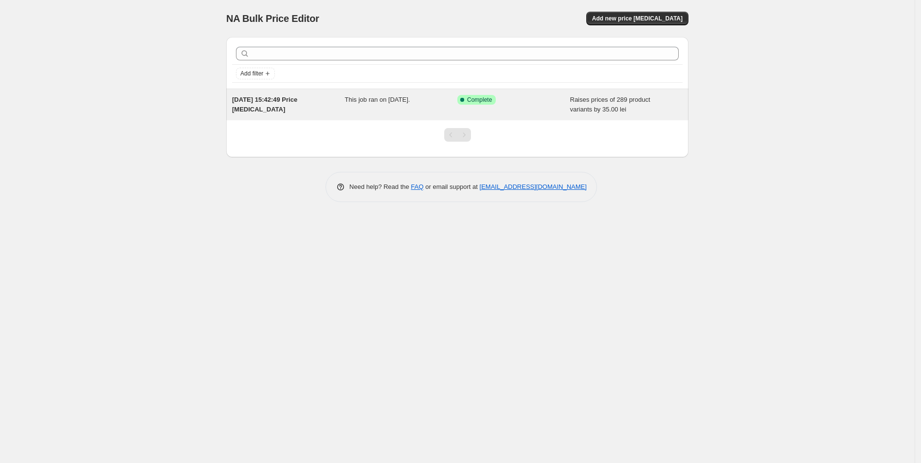  What do you see at coordinates (272, 18) in the screenshot?
I see `span: NA Bulk Price Editor` at bounding box center [272, 18].